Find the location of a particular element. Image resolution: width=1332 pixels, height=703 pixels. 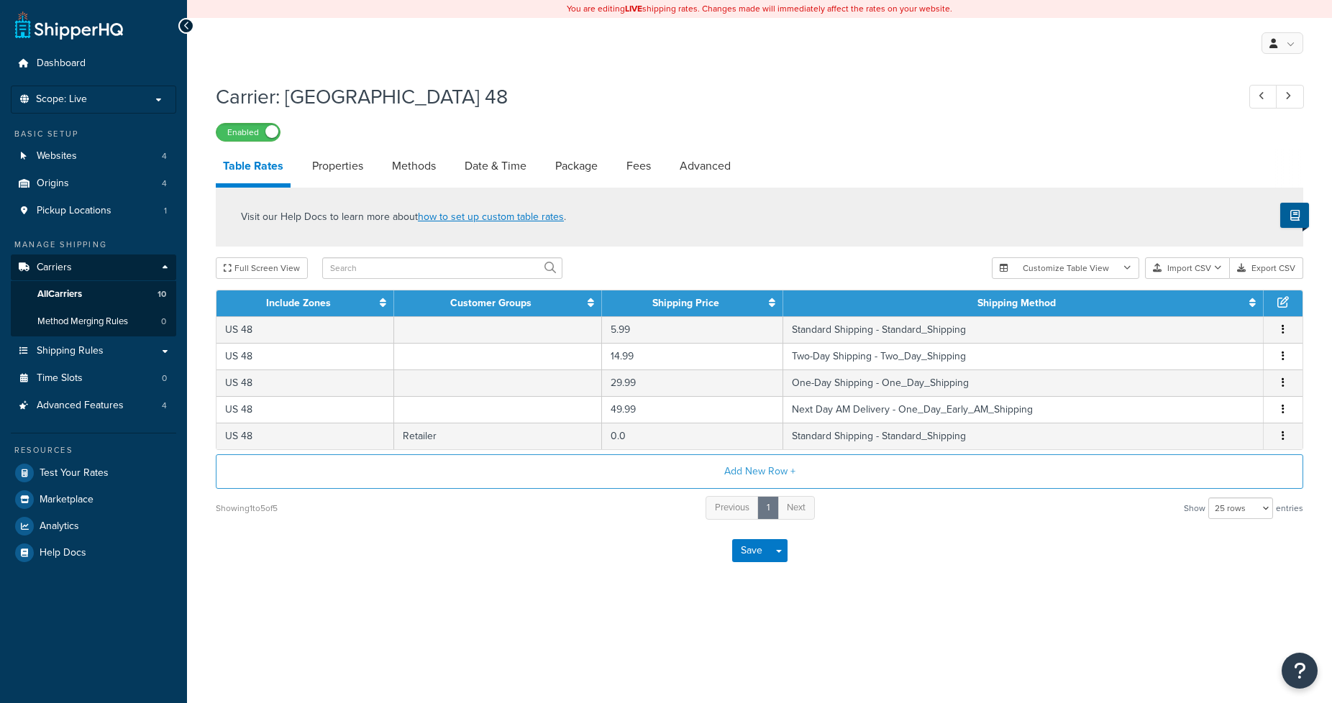

span: Next is located at coordinates (796, 507).